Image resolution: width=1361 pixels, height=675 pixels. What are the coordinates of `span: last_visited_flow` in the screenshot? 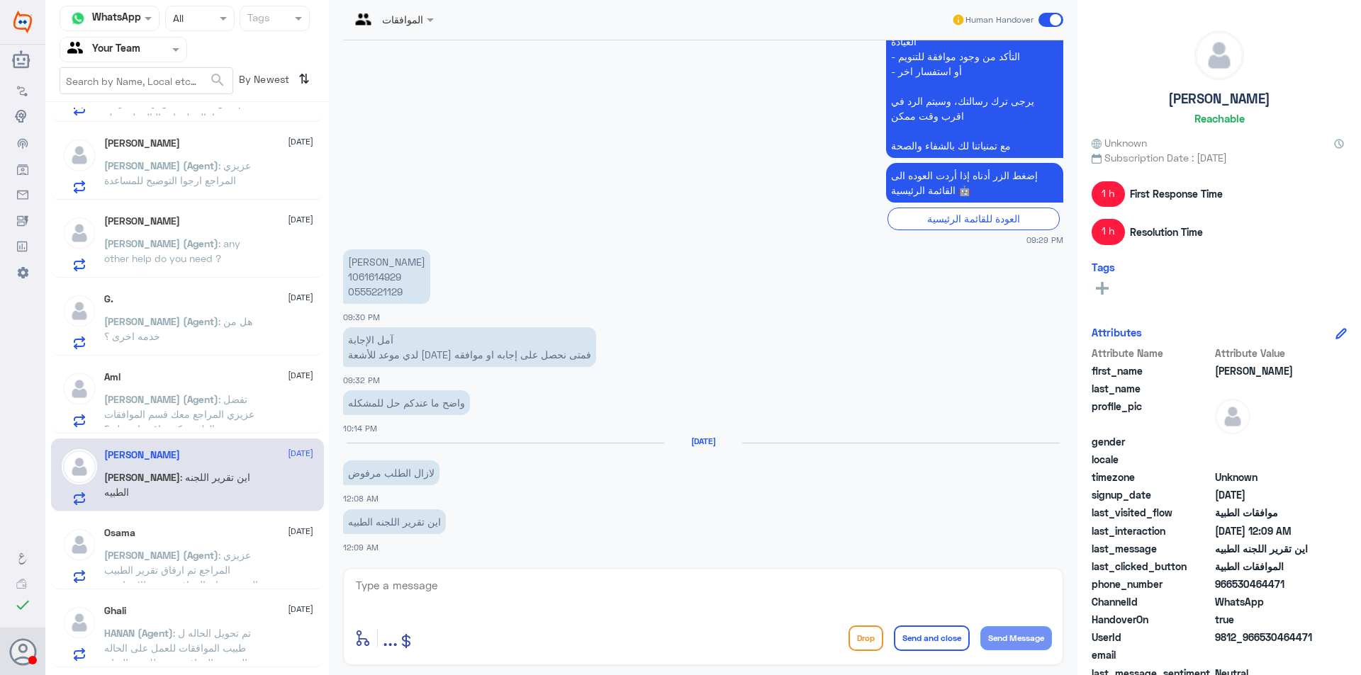 It's located at (1152, 512).